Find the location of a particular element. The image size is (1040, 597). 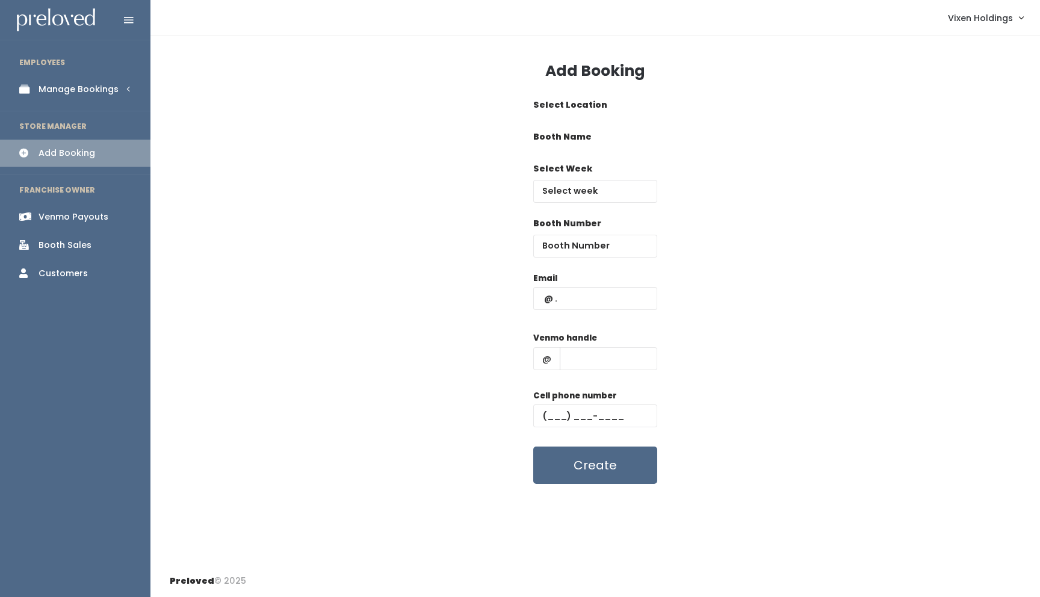

span: Vixen Holdings is located at coordinates (981, 18).